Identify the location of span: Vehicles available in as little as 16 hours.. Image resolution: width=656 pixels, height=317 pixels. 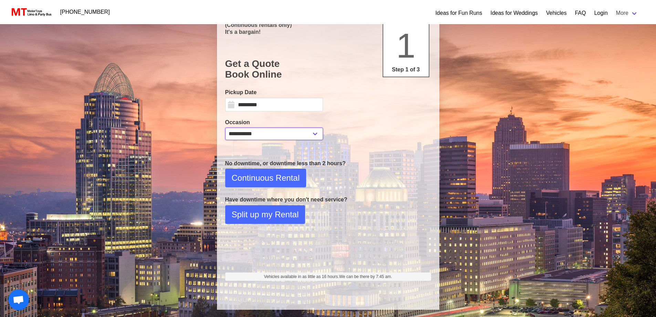
(328, 276).